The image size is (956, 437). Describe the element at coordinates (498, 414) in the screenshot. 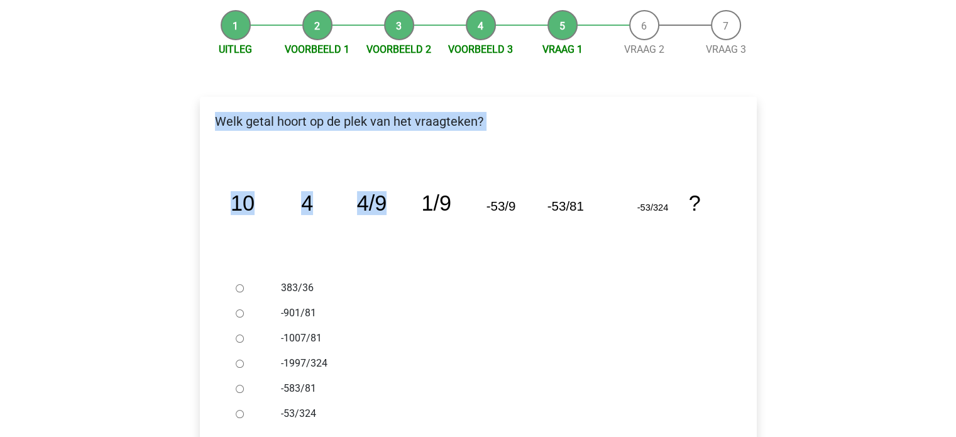

I see `label: -53/324` at that location.